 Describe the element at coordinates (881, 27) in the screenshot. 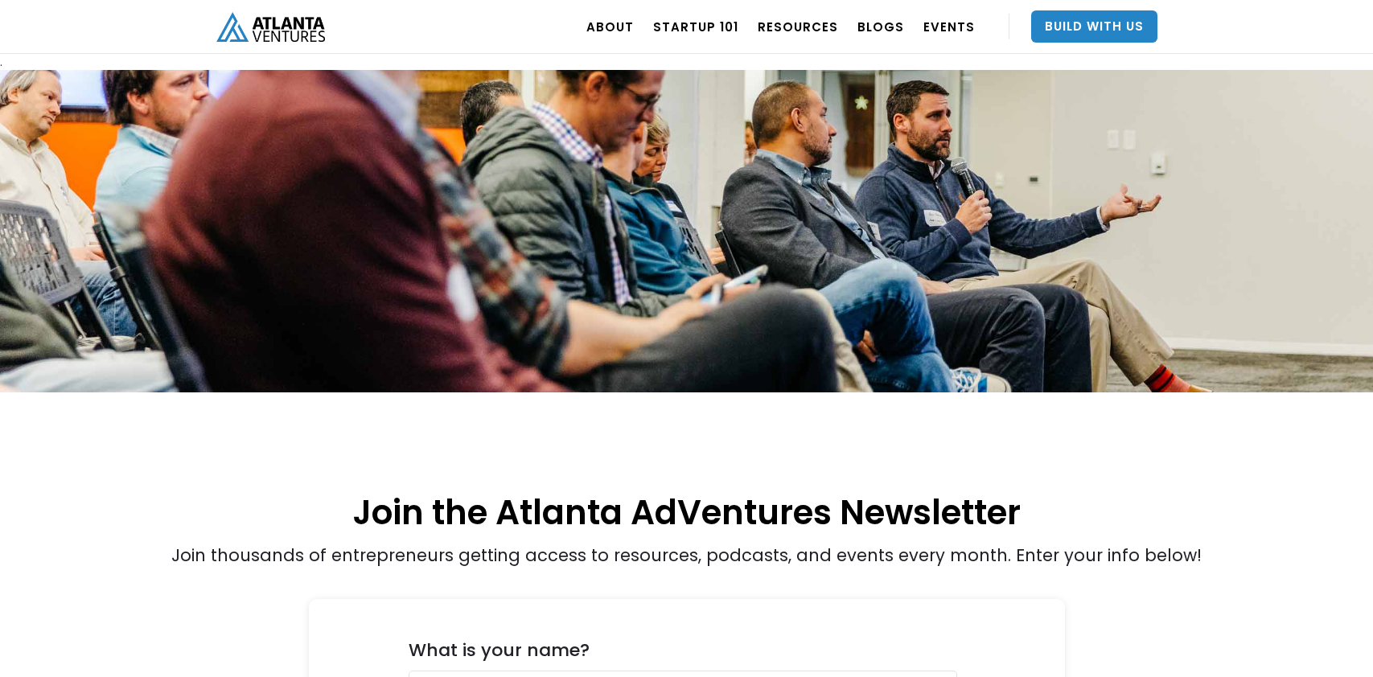

I see `a: BLOGS` at that location.